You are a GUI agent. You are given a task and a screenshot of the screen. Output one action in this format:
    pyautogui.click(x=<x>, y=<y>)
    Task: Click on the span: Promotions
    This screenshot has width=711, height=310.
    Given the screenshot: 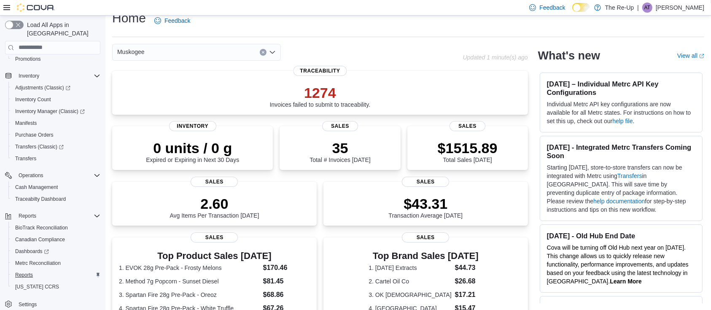 What is the action you would take?
    pyautogui.click(x=28, y=59)
    